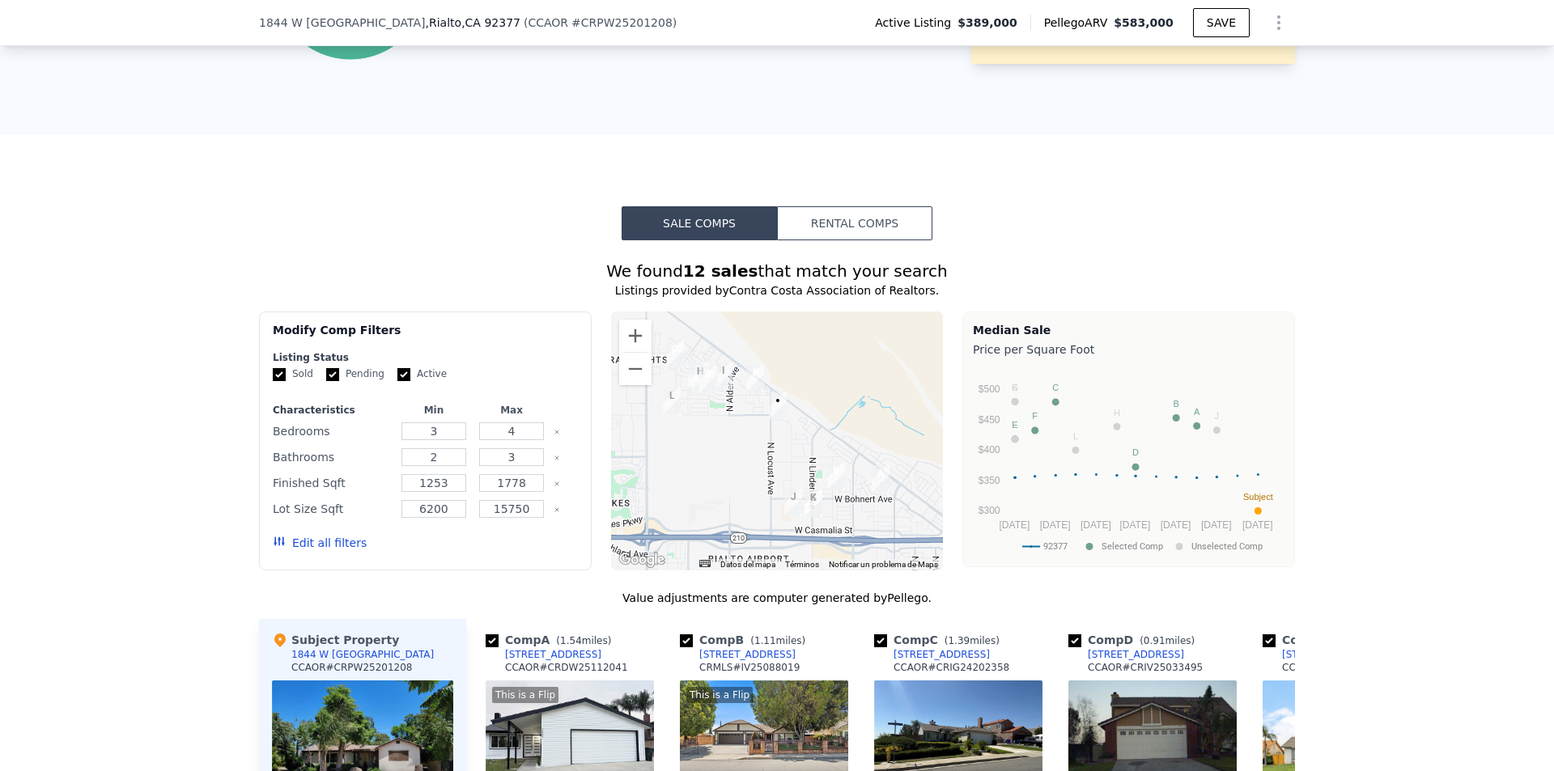  Describe the element at coordinates (1128, 330) in the screenshot. I see `div: Median Sale` at that location.